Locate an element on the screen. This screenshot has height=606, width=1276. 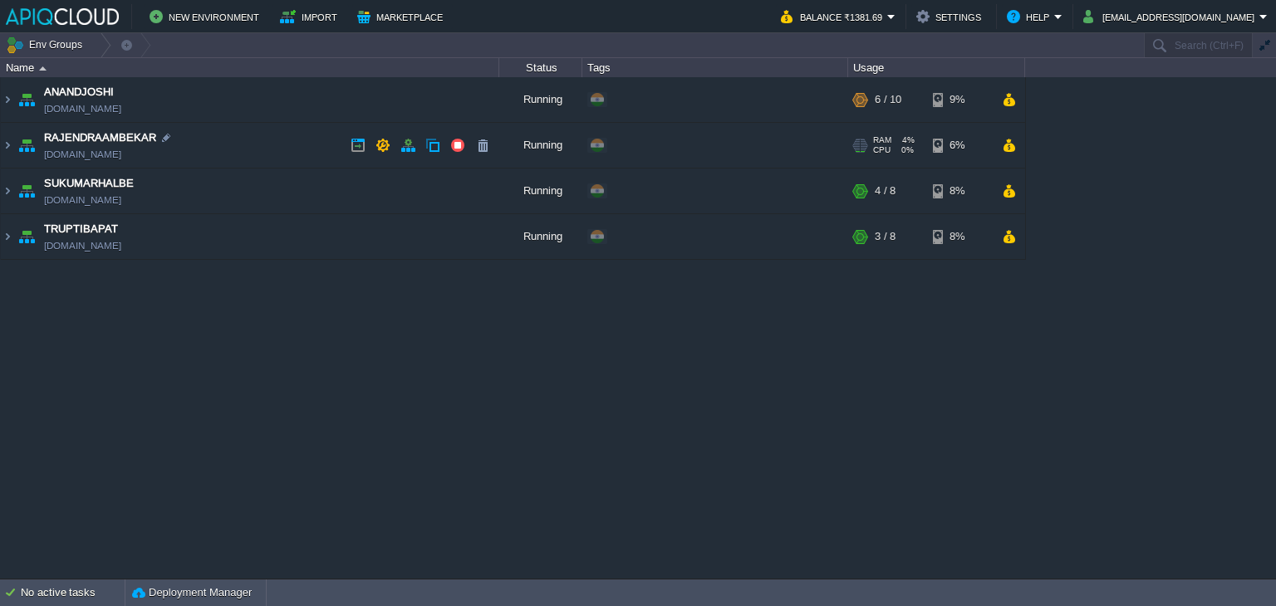
div: Usage is located at coordinates (936, 67).